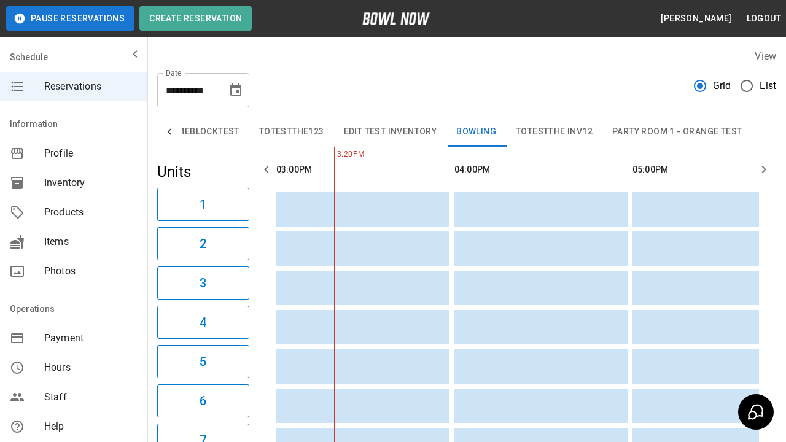  Describe the element at coordinates (203, 362) in the screenshot. I see `button: 5` at that location.